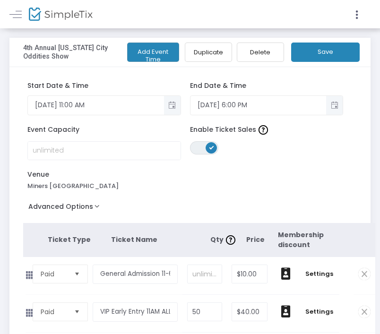  I want to click on span: Membership discount, so click(301, 240).